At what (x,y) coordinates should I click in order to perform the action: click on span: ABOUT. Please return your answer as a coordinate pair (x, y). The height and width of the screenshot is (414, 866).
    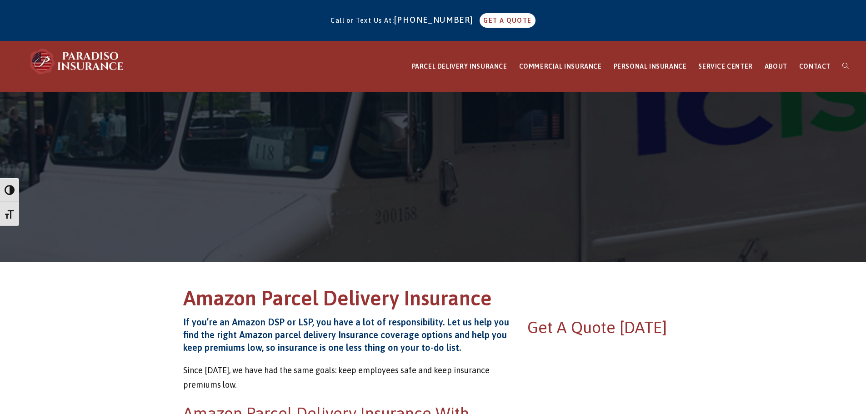
    Looking at the image, I should click on (776, 66).